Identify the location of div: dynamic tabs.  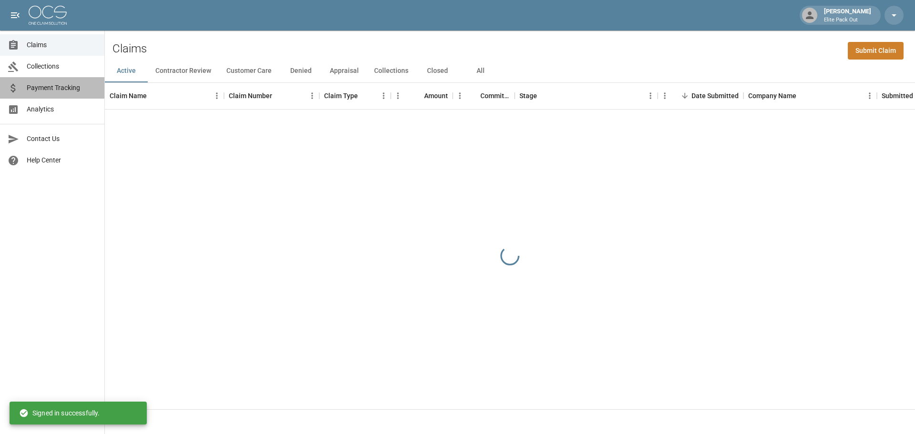
(510, 71).